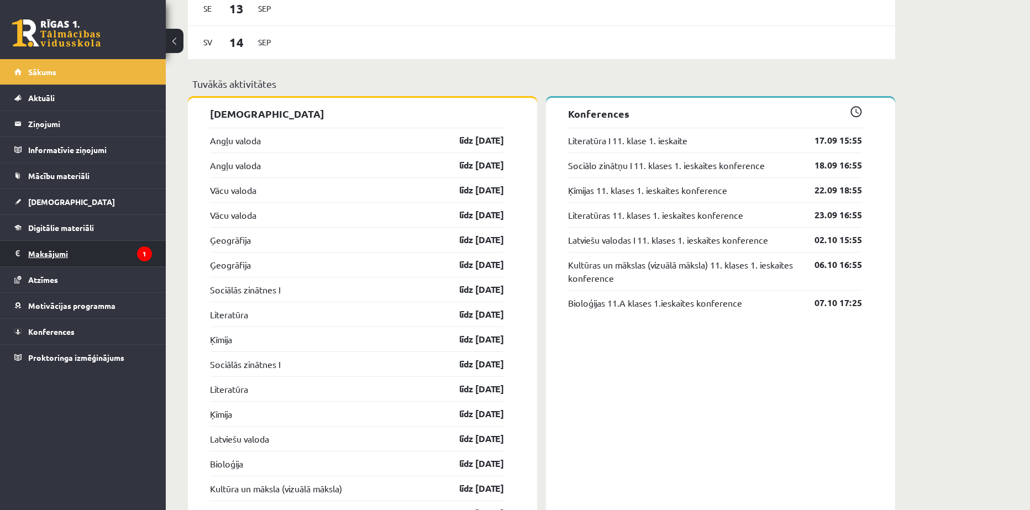 The height and width of the screenshot is (510, 1030). Describe the element at coordinates (239, 439) in the screenshot. I see `a: Latviešu valoda` at that location.